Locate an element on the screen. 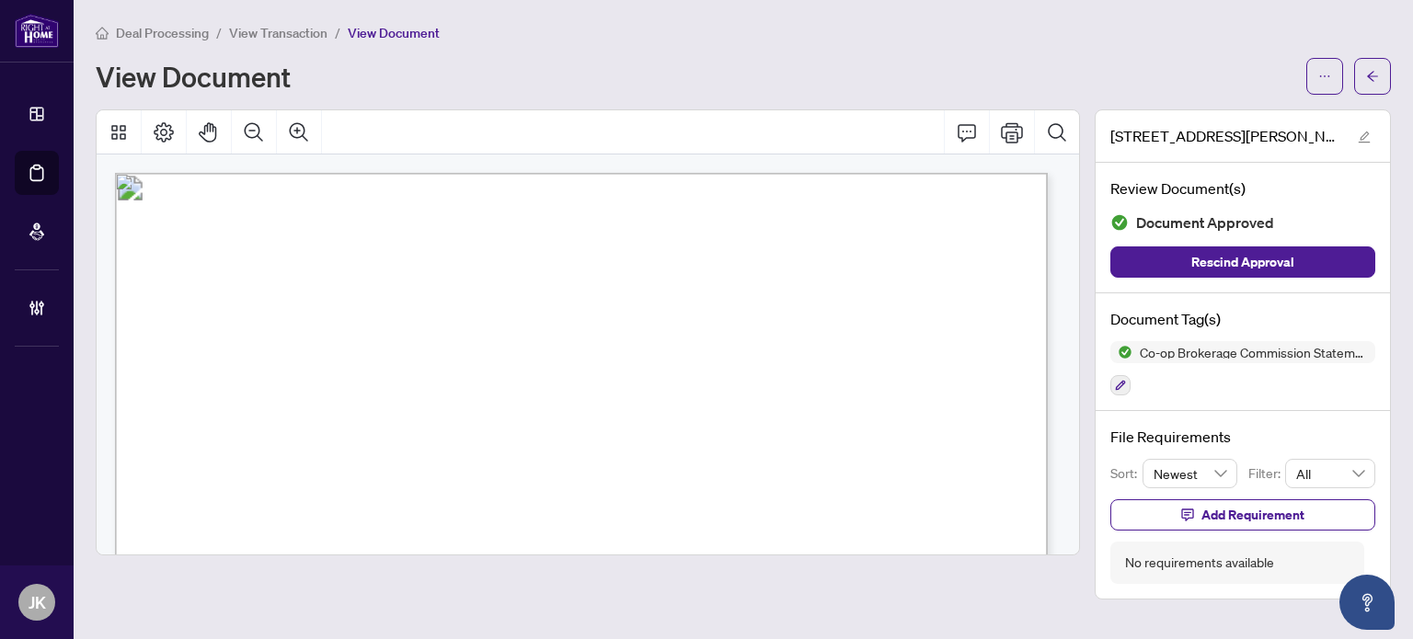  p: Sort: is located at coordinates (1126, 474).